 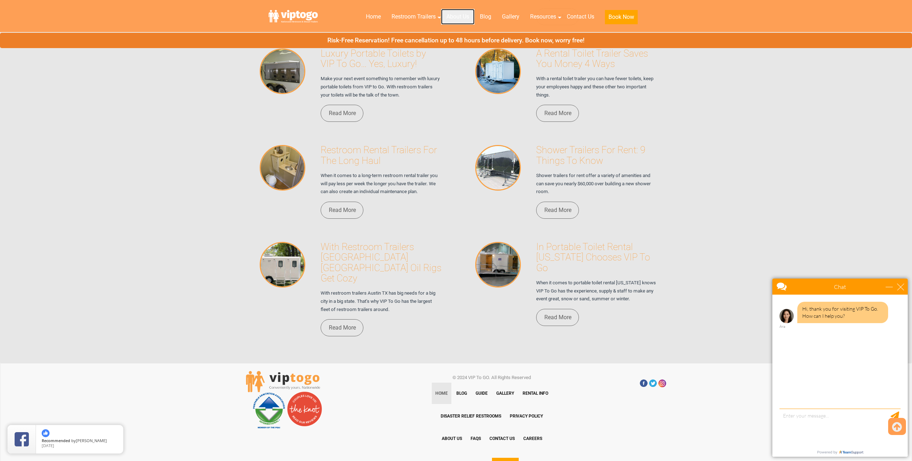 I want to click on a: powered by link, so click(x=72, y=178).